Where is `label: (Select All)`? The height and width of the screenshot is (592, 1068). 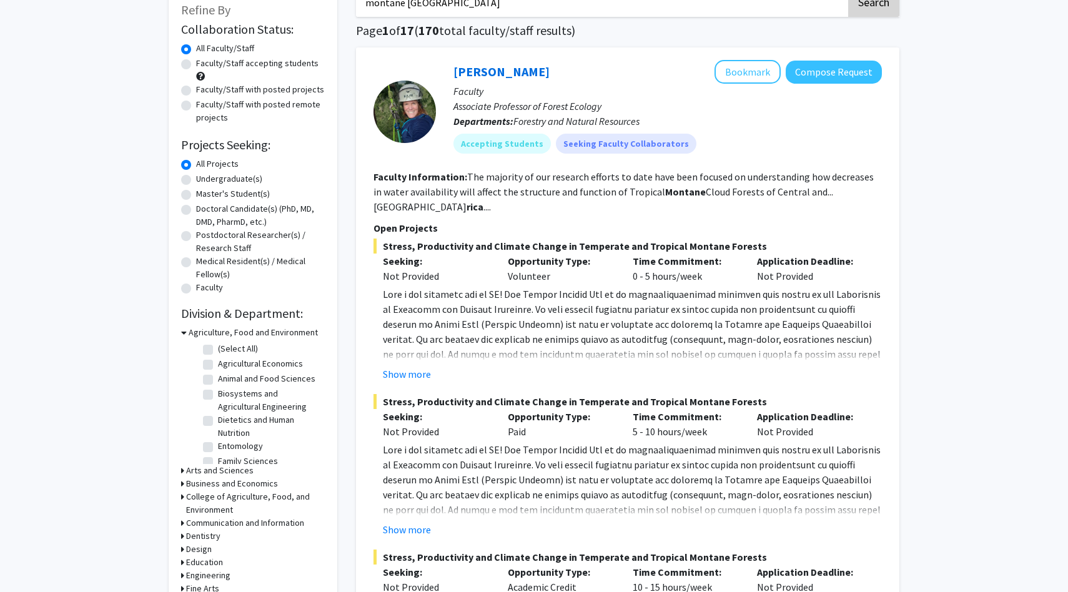
label: (Select All) is located at coordinates (238, 348).